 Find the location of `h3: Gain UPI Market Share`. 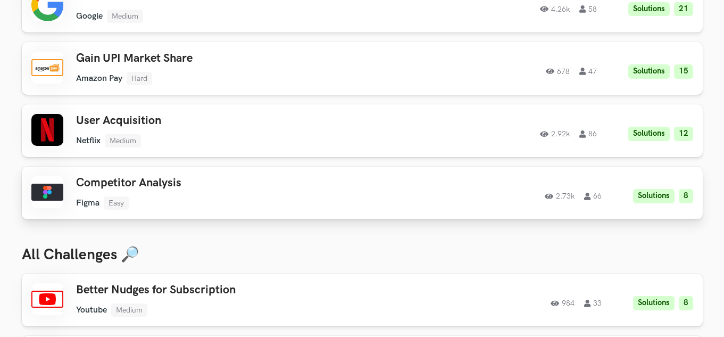

h3: Gain UPI Market Share is located at coordinates (227, 58).